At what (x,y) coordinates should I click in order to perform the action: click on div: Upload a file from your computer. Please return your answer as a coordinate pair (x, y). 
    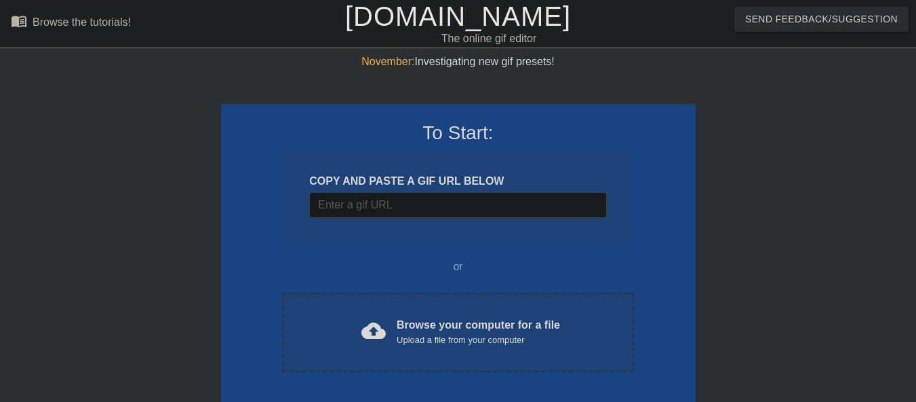
    Looking at the image, I should click on (478, 340).